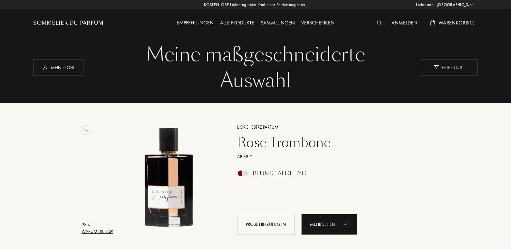  Describe the element at coordinates (318, 23) in the screenshot. I see `div: Verschenken` at that location.